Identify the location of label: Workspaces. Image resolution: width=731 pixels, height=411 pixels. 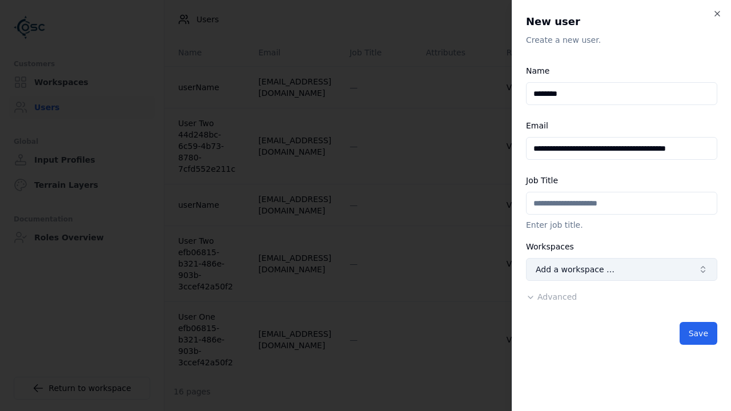
(550, 247).